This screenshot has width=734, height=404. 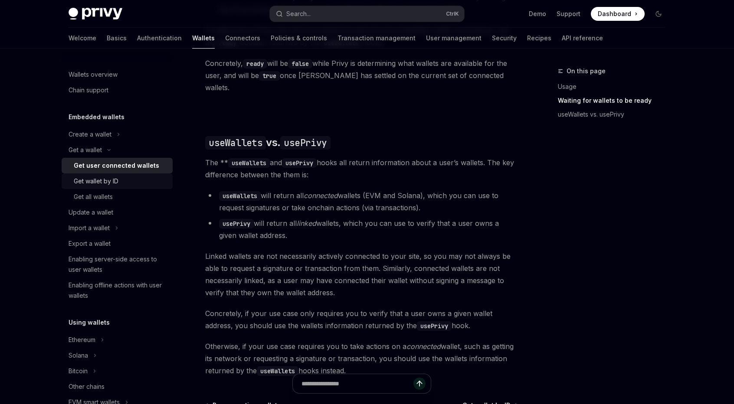 I want to click on span: Concretely, will be while Privy is determining what wallets are available for the user, and will ..., so click(x=362, y=76).